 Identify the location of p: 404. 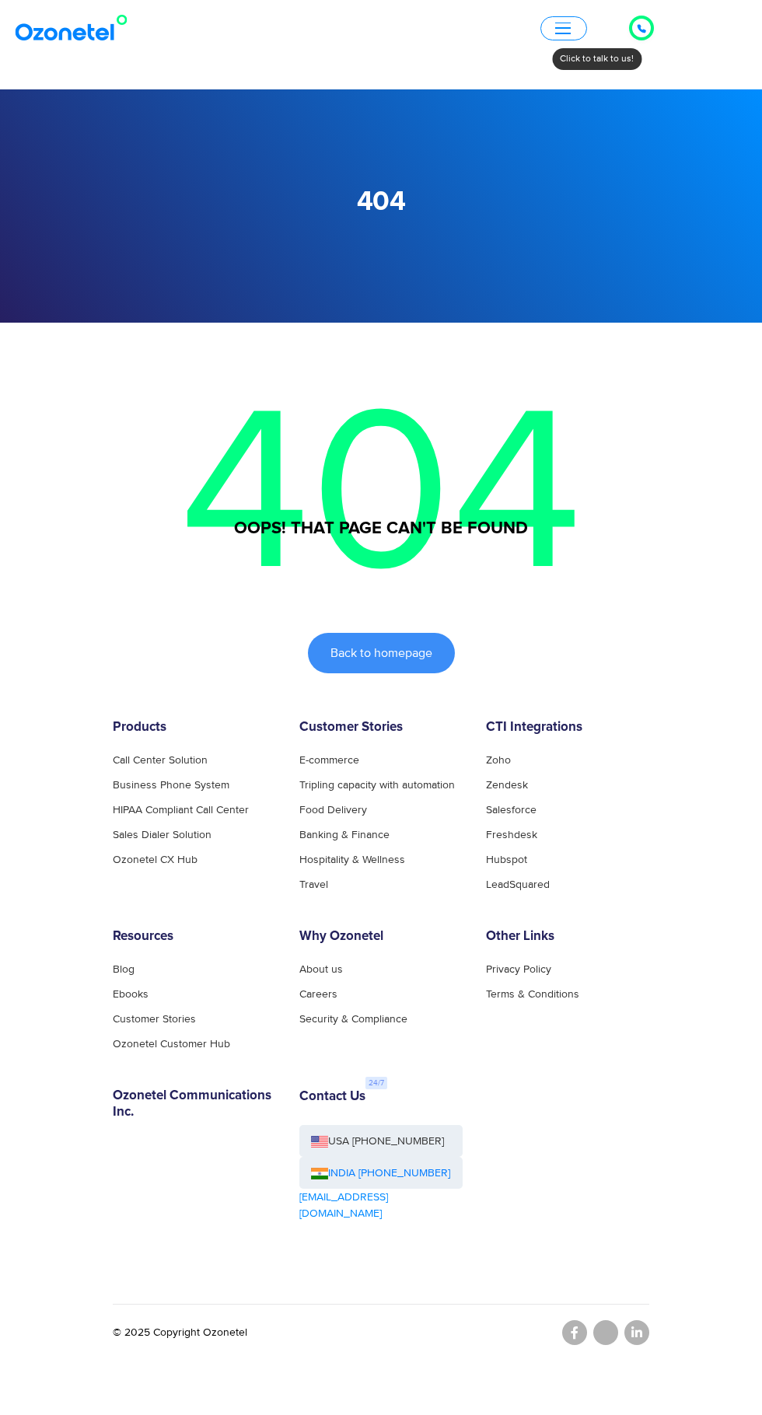
(381, 497).